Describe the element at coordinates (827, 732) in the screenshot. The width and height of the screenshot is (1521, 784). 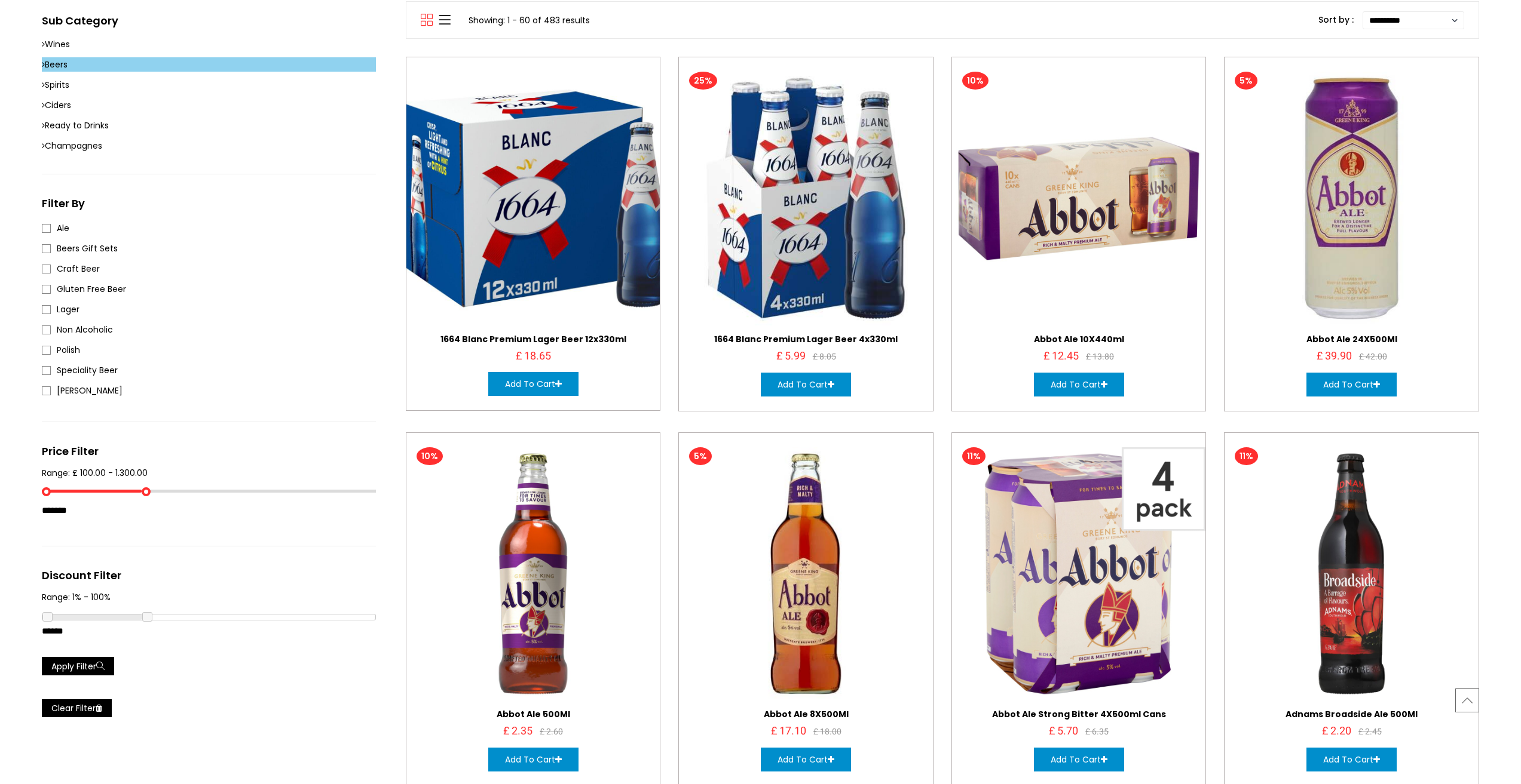
I see `span: £ 18.00` at that location.